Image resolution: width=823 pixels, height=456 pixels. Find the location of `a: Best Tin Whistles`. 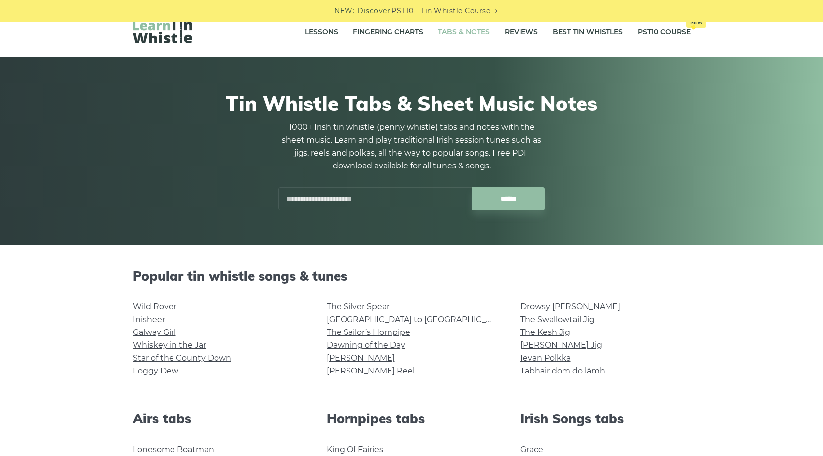

a: Best Tin Whistles is located at coordinates (588, 32).